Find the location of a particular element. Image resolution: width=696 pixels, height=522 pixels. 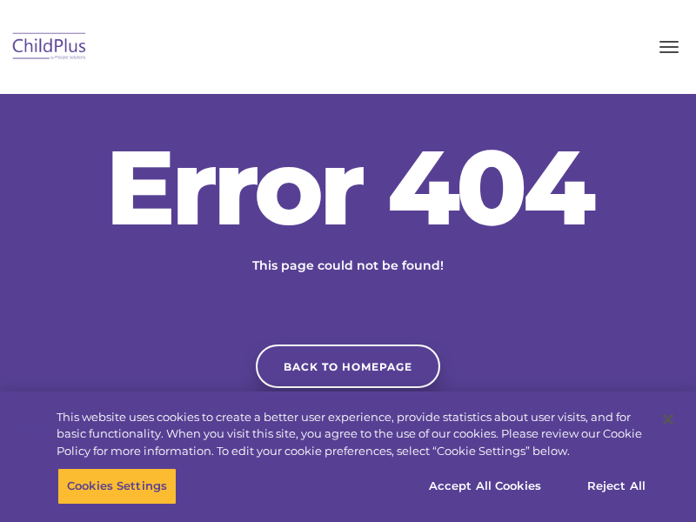

img: ChildPlus by Procare Solutions is located at coordinates (50, 47).